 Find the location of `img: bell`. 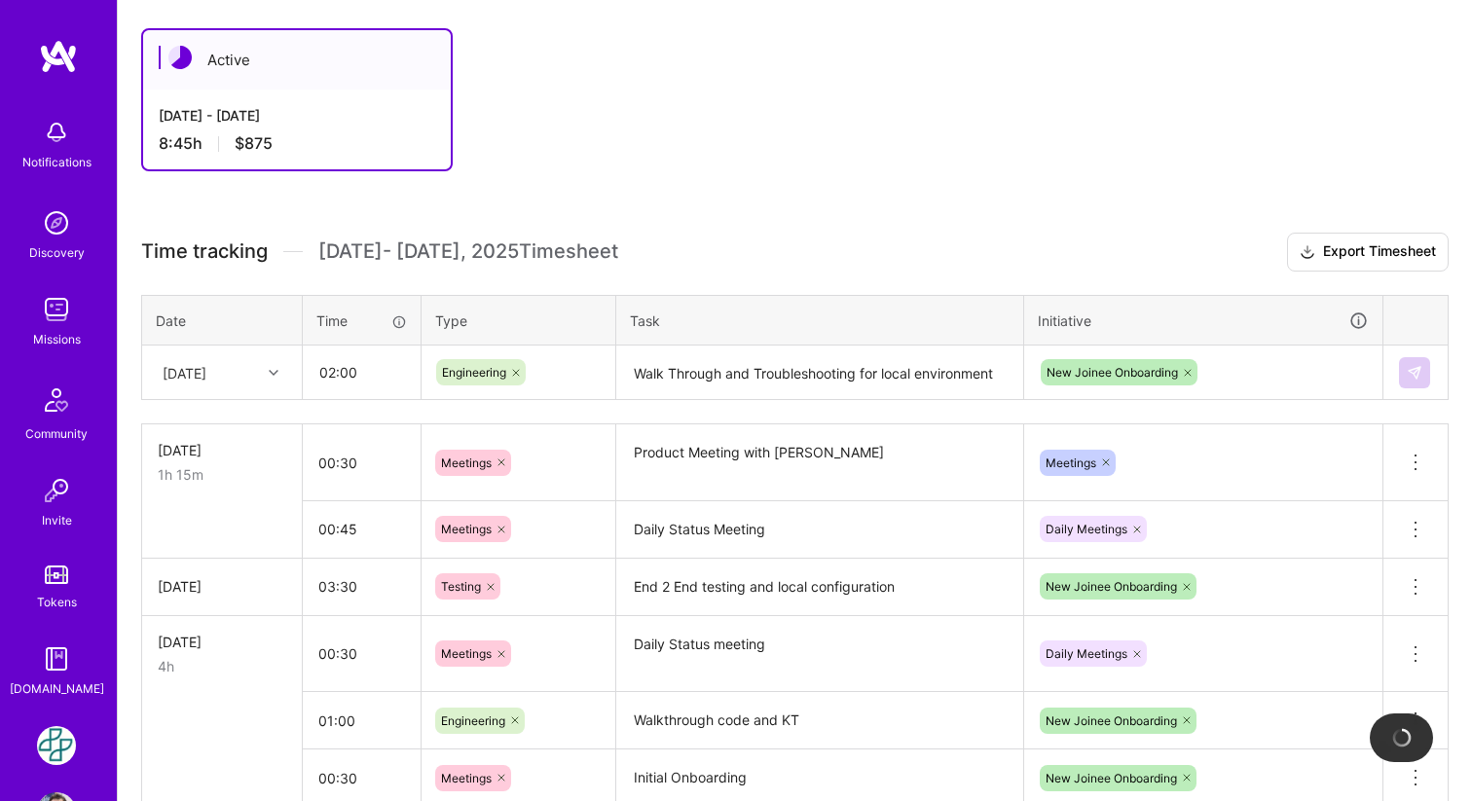

img: bell is located at coordinates (56, 132).